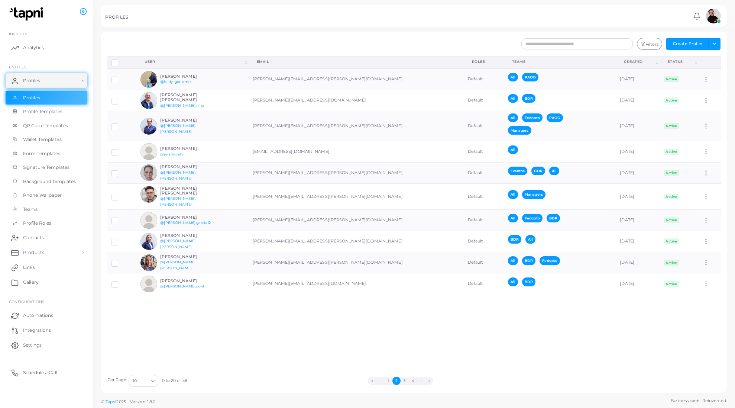  What do you see at coordinates (46, 252) in the screenshot?
I see `a: Products` at bounding box center [46, 252].